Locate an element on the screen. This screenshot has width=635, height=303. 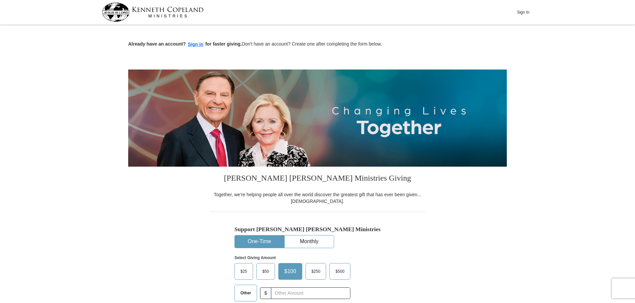
span: $500 is located at coordinates (340, 271).